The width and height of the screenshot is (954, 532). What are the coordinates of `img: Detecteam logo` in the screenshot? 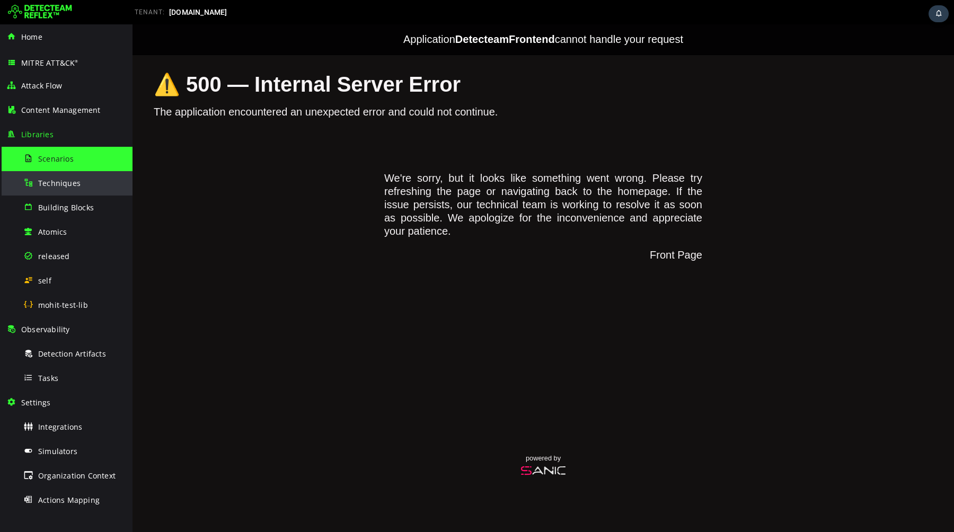 It's located at (40, 12).